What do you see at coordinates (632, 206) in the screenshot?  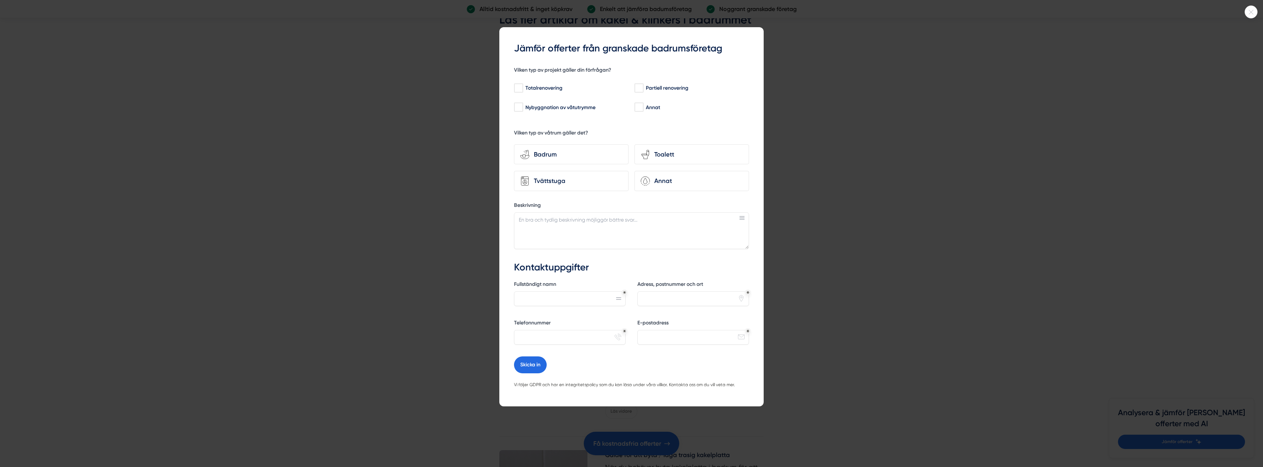 I see `label: Beskrivning` at bounding box center [632, 206].